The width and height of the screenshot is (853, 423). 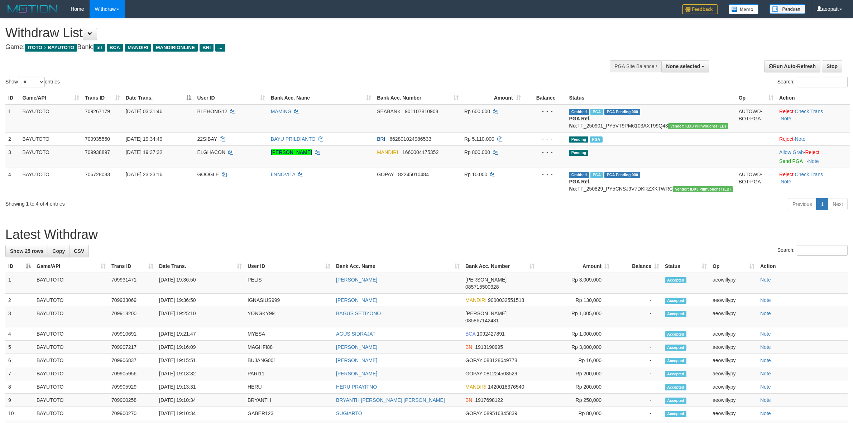 What do you see at coordinates (822, 250) in the screenshot?
I see `input: Search:` at bounding box center [822, 250].